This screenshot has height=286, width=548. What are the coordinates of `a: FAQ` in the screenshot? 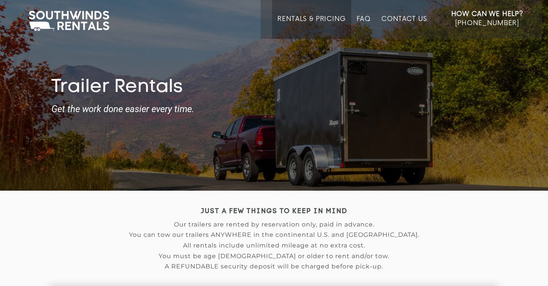 It's located at (364, 27).